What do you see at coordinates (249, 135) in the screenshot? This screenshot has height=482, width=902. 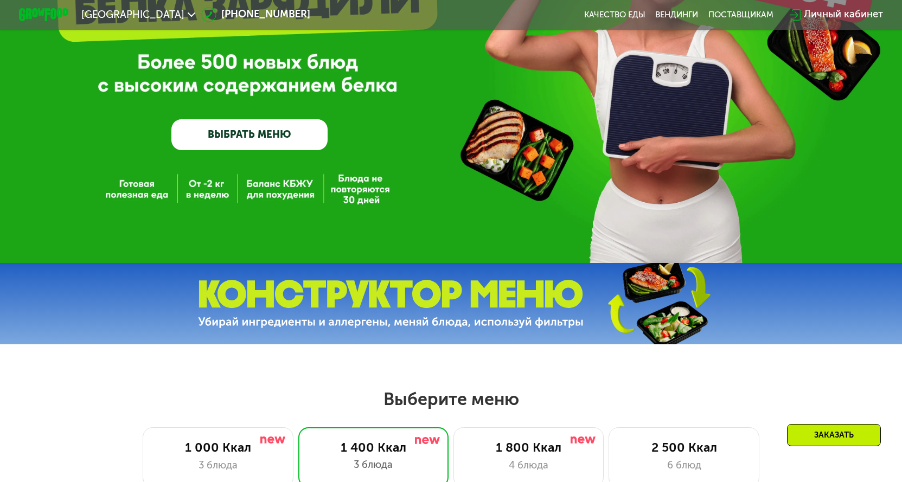 I see `a: ВЫБРАТЬ МЕНЮ` at bounding box center [249, 135].